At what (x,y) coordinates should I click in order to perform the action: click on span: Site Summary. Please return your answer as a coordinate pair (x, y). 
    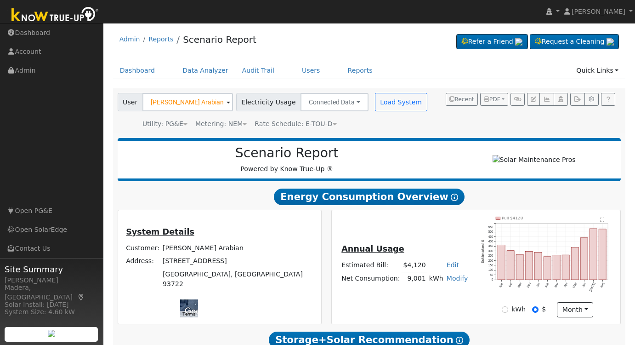
    Looking at the image, I should click on (51, 269).